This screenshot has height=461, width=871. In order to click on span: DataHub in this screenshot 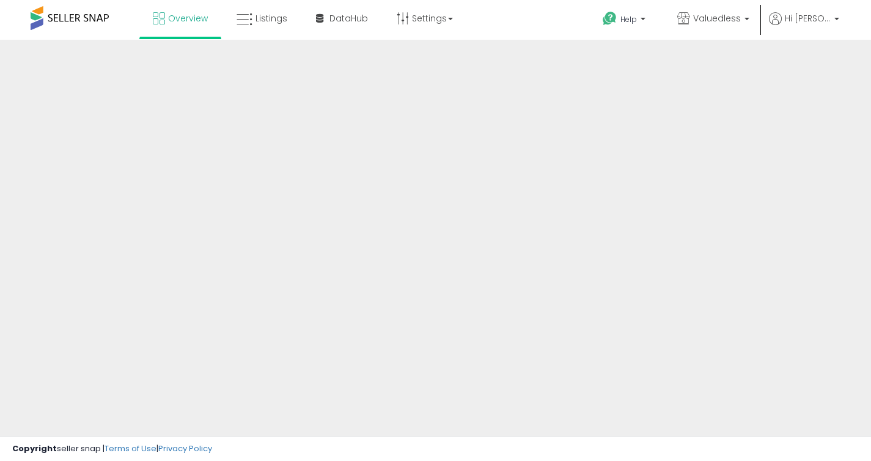, I will do `click(348, 18)`.